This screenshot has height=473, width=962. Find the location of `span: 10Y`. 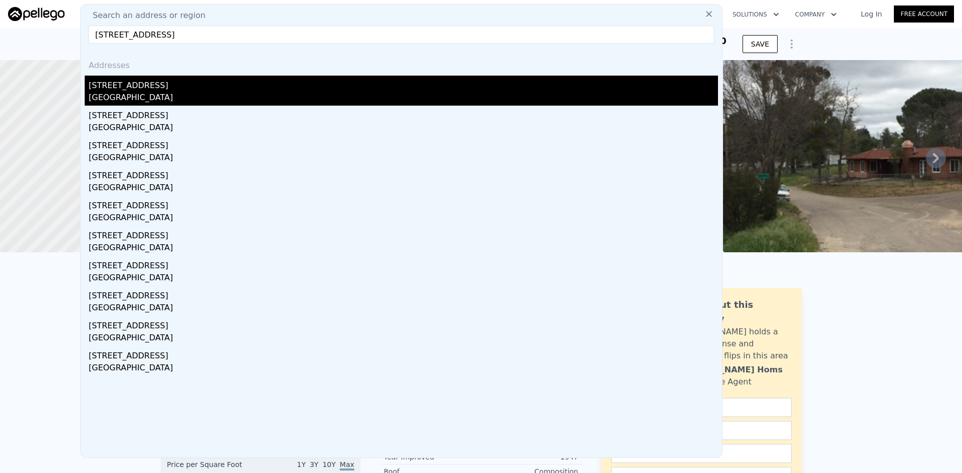

span: 10Y is located at coordinates (329, 465).